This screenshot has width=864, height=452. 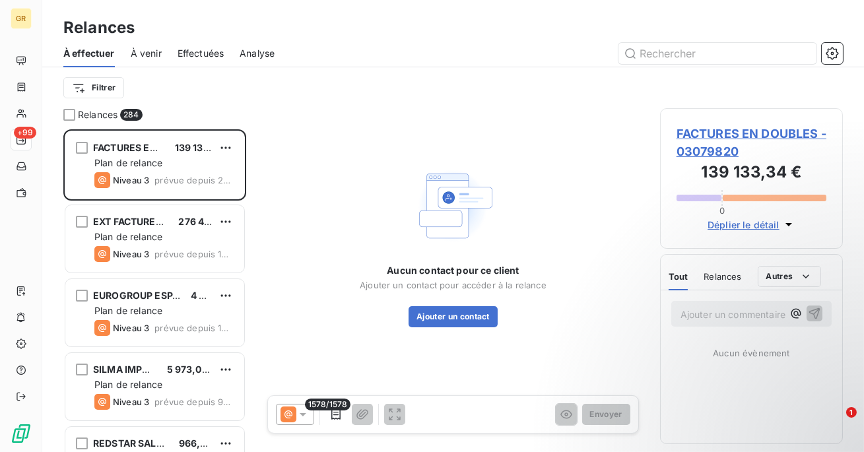 What do you see at coordinates (194, 180) in the screenshot?
I see `span: prévue depuis 2021 jours` at bounding box center [194, 180].